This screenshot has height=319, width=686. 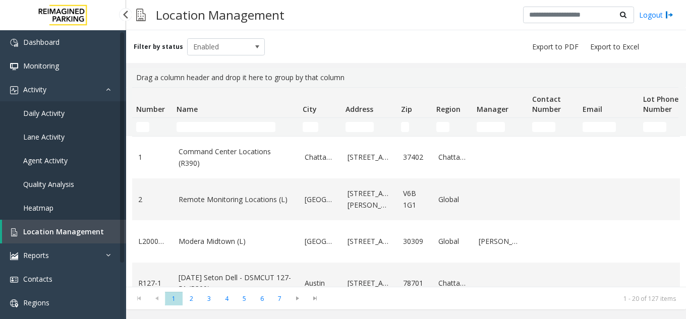 What do you see at coordinates (555, 47) in the screenshot?
I see `span: Export to PDF` at bounding box center [555, 47].